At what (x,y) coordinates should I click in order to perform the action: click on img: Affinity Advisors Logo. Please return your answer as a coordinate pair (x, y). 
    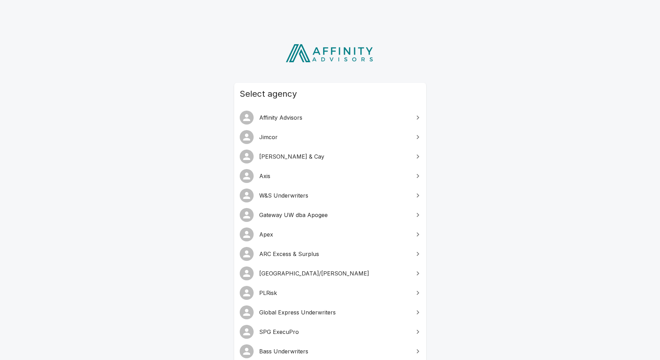
    Looking at the image, I should click on (330, 53).